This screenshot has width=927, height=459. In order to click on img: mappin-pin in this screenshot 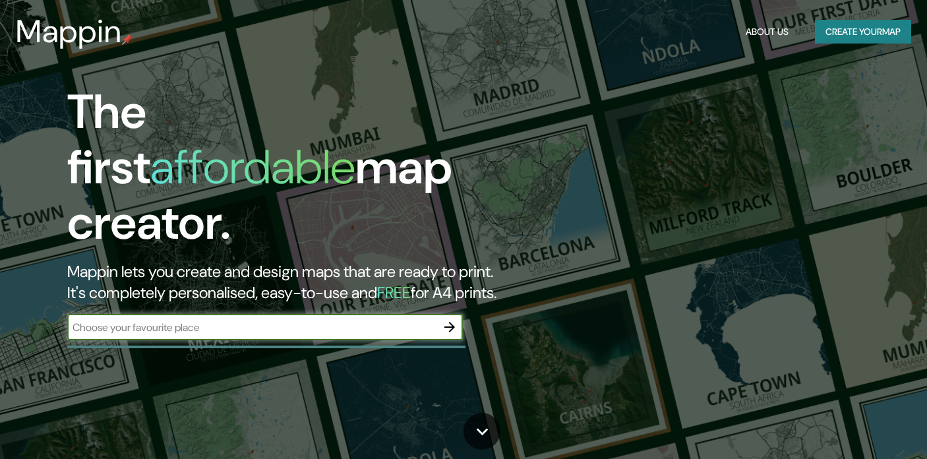, I will do `click(127, 40)`.